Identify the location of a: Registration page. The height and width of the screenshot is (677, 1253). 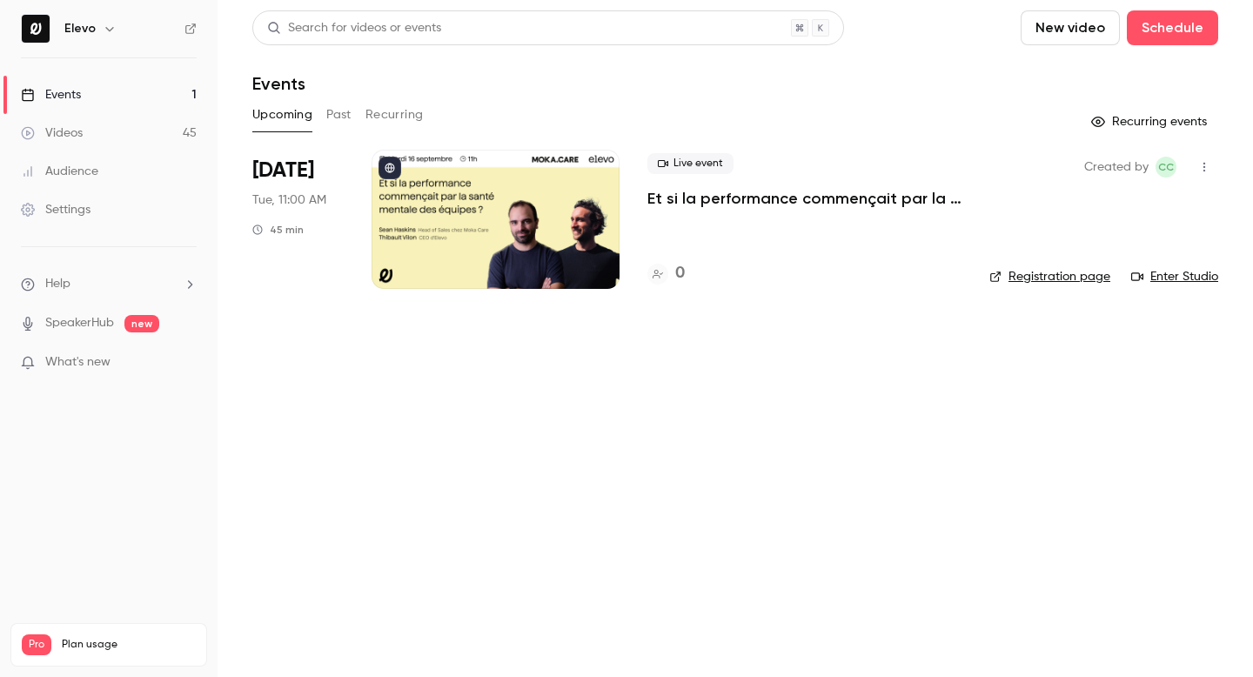
(1049, 277).